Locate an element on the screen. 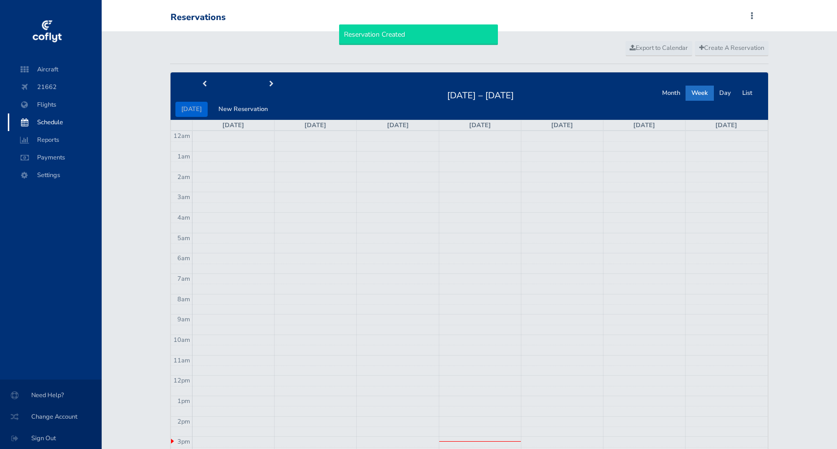 The width and height of the screenshot is (837, 449). span: Change Account is located at coordinates (51, 416).